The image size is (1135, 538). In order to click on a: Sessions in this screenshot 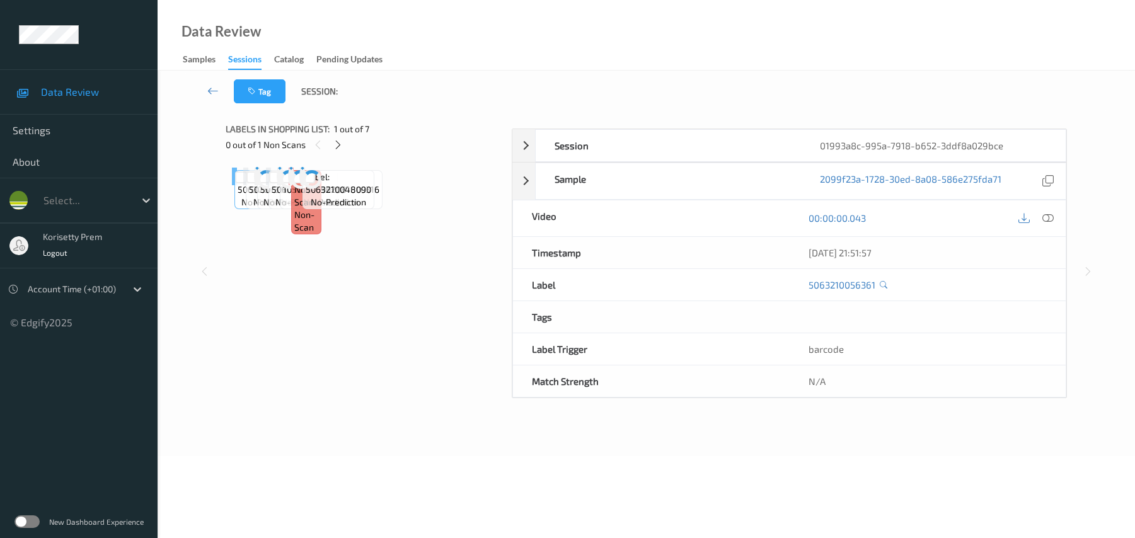, I will do `click(251, 60)`.